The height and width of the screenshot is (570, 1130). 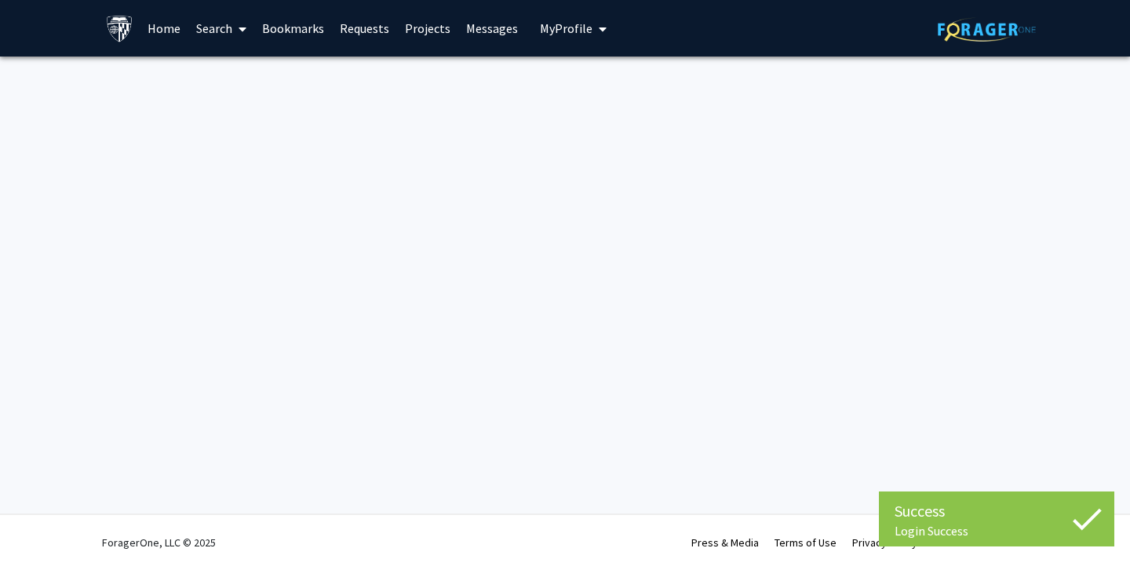 What do you see at coordinates (164, 28) in the screenshot?
I see `a: Home` at bounding box center [164, 28].